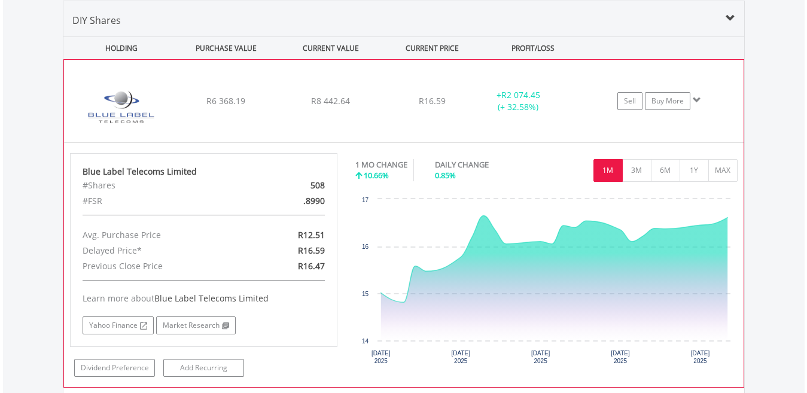 The width and height of the screenshot is (807, 393). I want to click on span: R12.51, so click(311, 235).